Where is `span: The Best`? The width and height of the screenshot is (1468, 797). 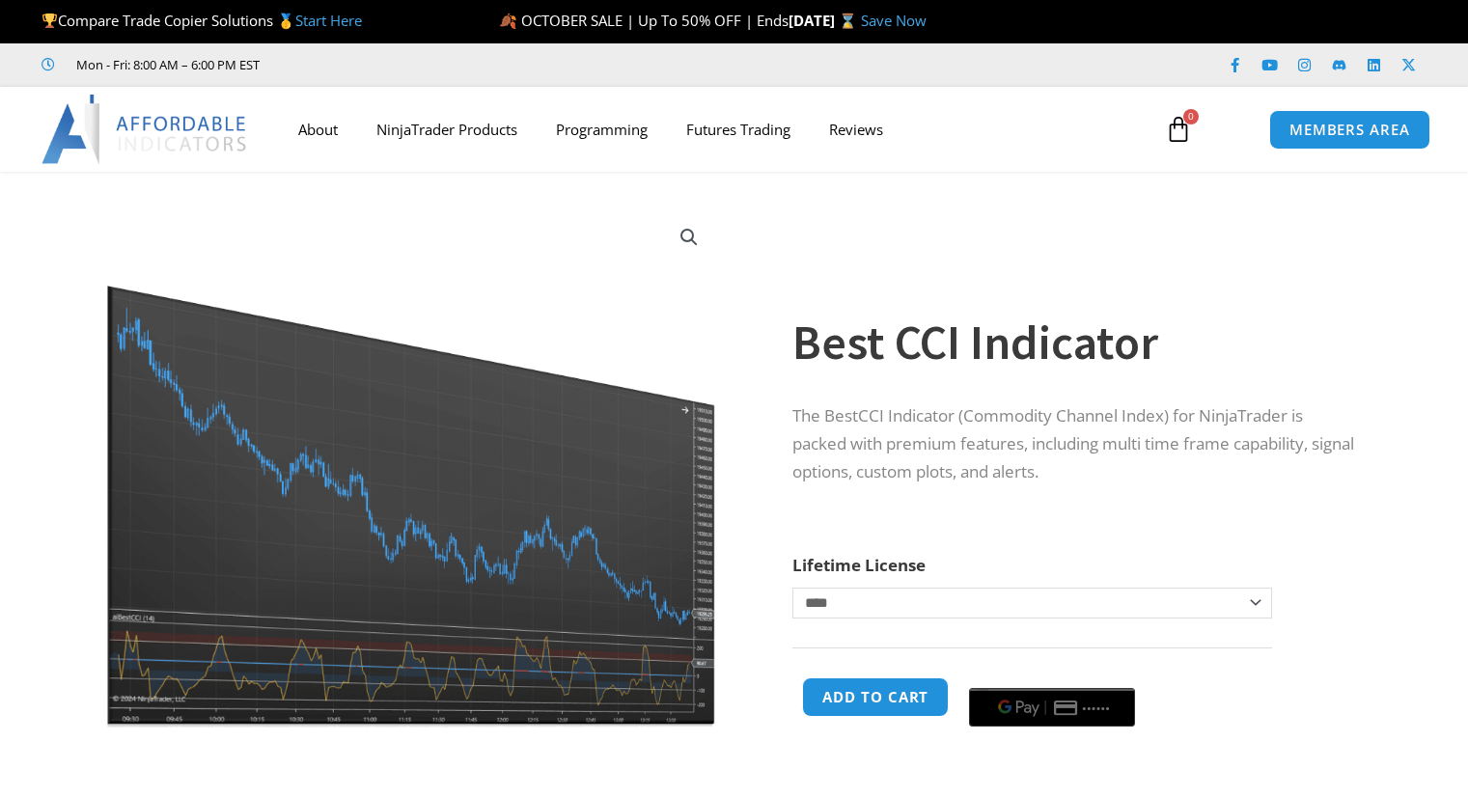 span: The Best is located at coordinates (825, 415).